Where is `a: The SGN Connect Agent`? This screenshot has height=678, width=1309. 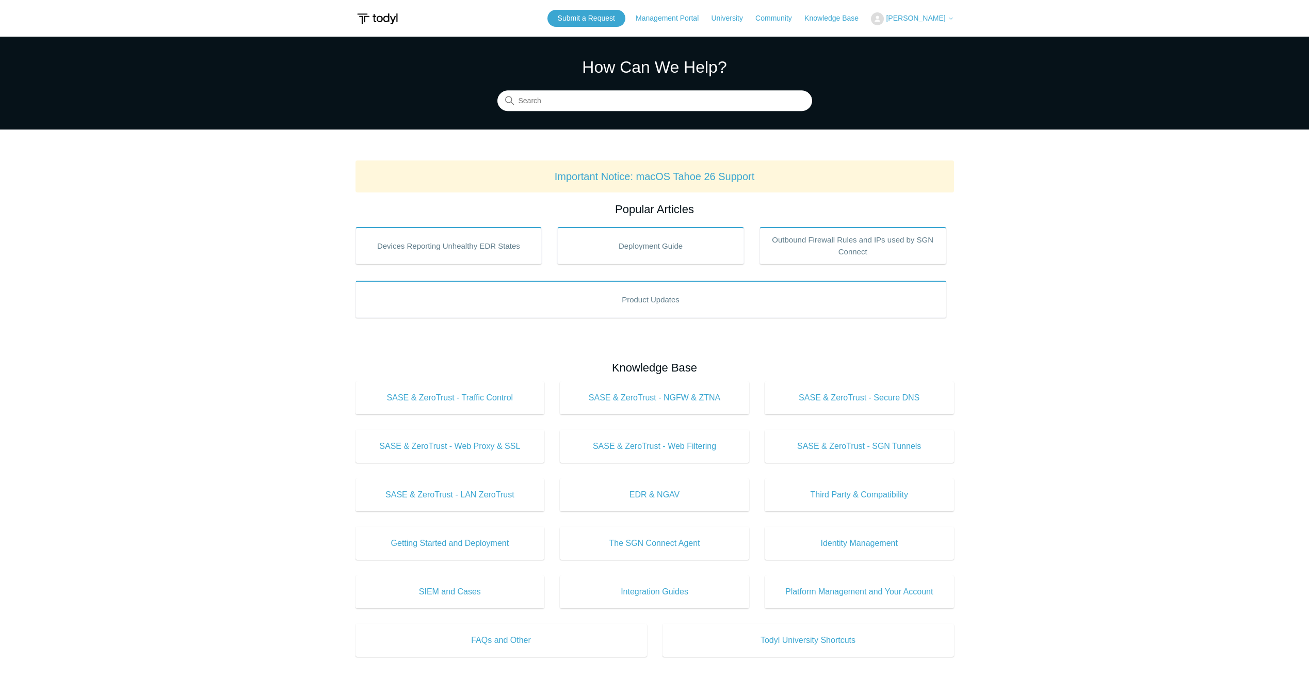
a: The SGN Connect Agent is located at coordinates (654, 543).